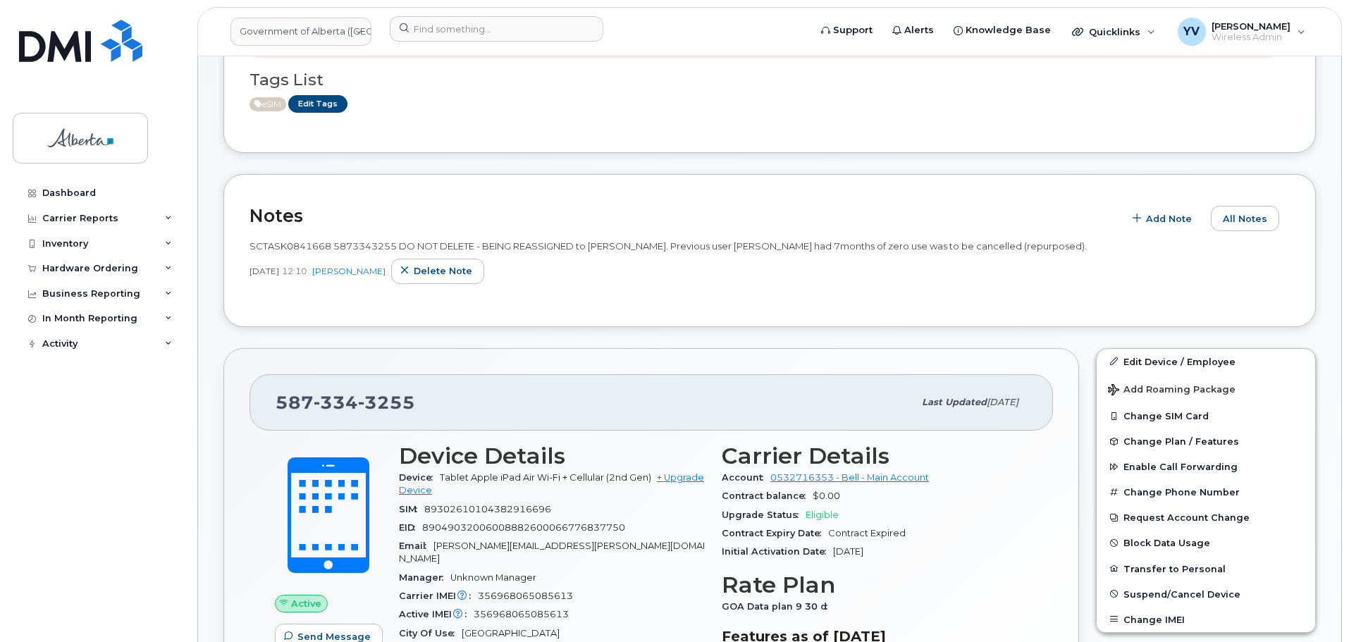 This screenshot has height=642, width=1349. Describe the element at coordinates (1008, 30) in the screenshot. I see `span: Knowledge Base` at that location.